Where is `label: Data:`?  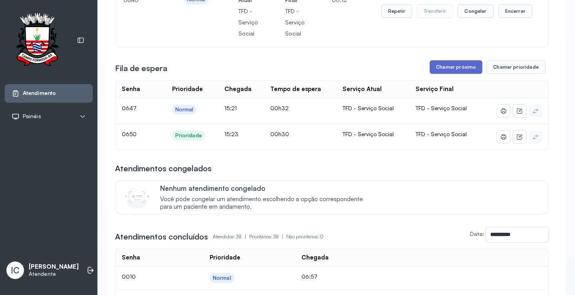
label: Data: is located at coordinates (477, 234).